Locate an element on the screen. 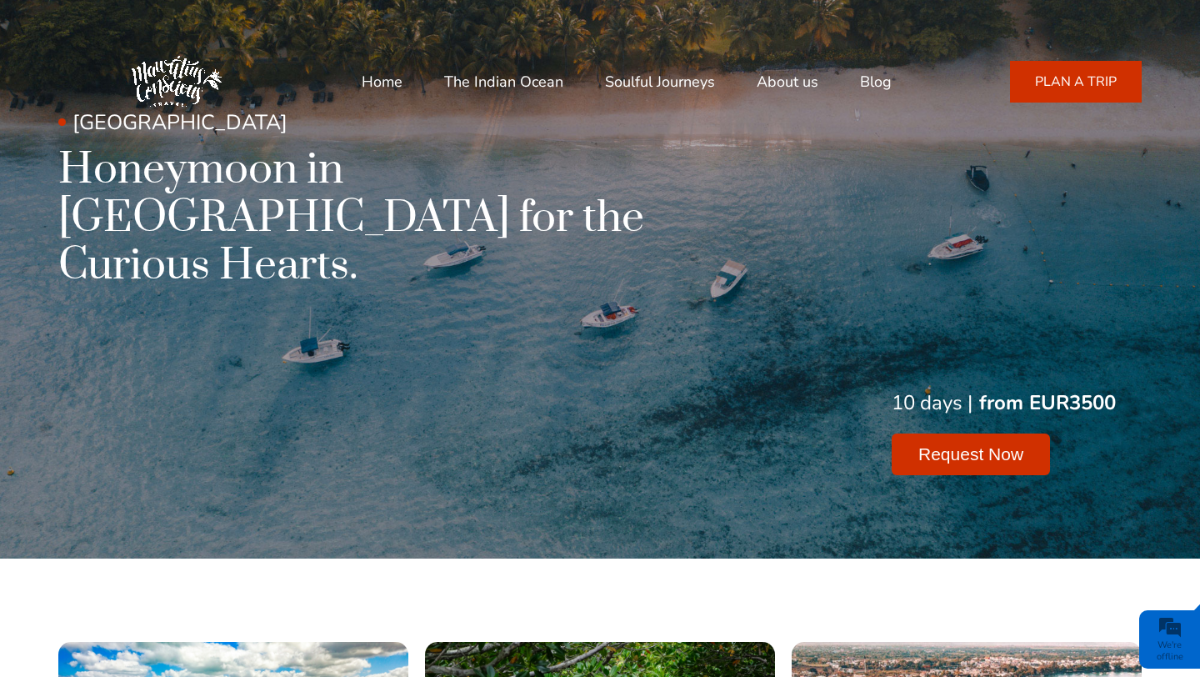  button: Request Now is located at coordinates (971, 454).